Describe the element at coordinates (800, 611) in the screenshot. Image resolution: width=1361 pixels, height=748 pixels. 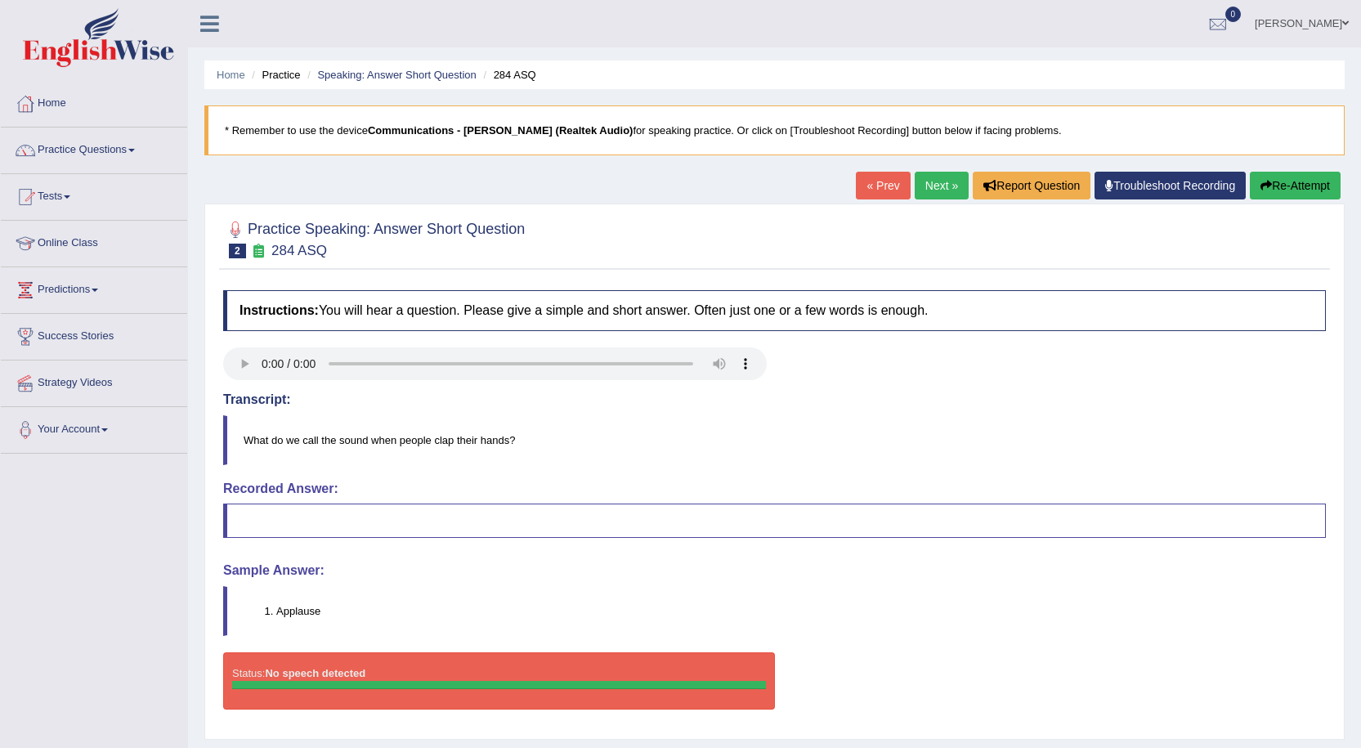
I see `li: Applause` at that location.